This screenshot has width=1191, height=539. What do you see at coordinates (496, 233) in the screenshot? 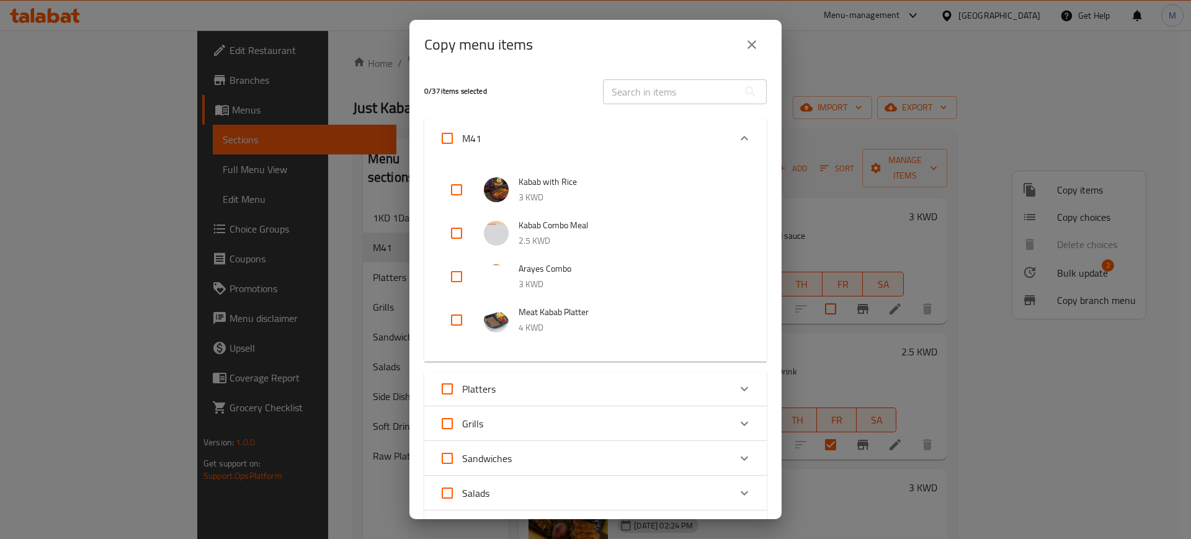
I see `img: Kabab Combo Meal` at bounding box center [496, 233].